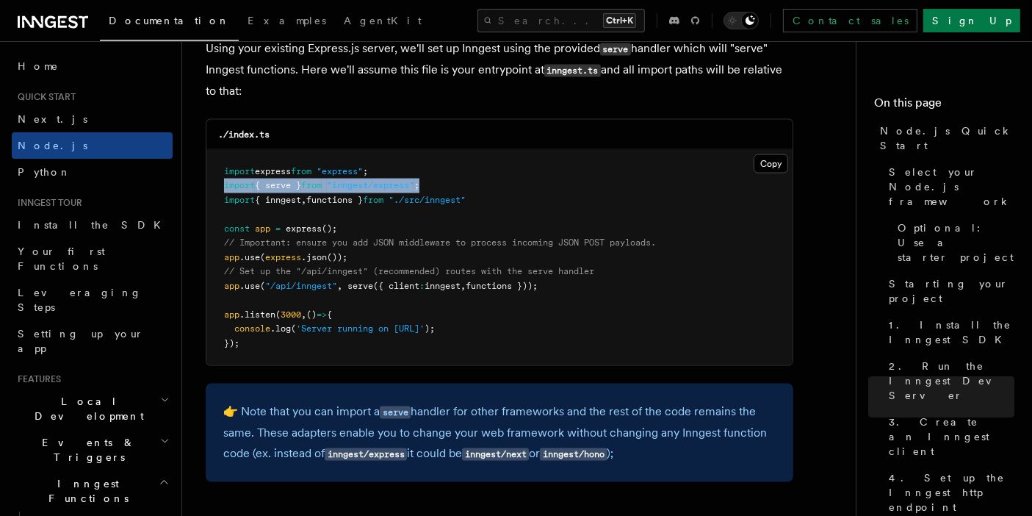 This screenshot has height=516, width=1032. What do you see at coordinates (944, 138) in the screenshot?
I see `a: Node.js Quick Start` at bounding box center [944, 138].